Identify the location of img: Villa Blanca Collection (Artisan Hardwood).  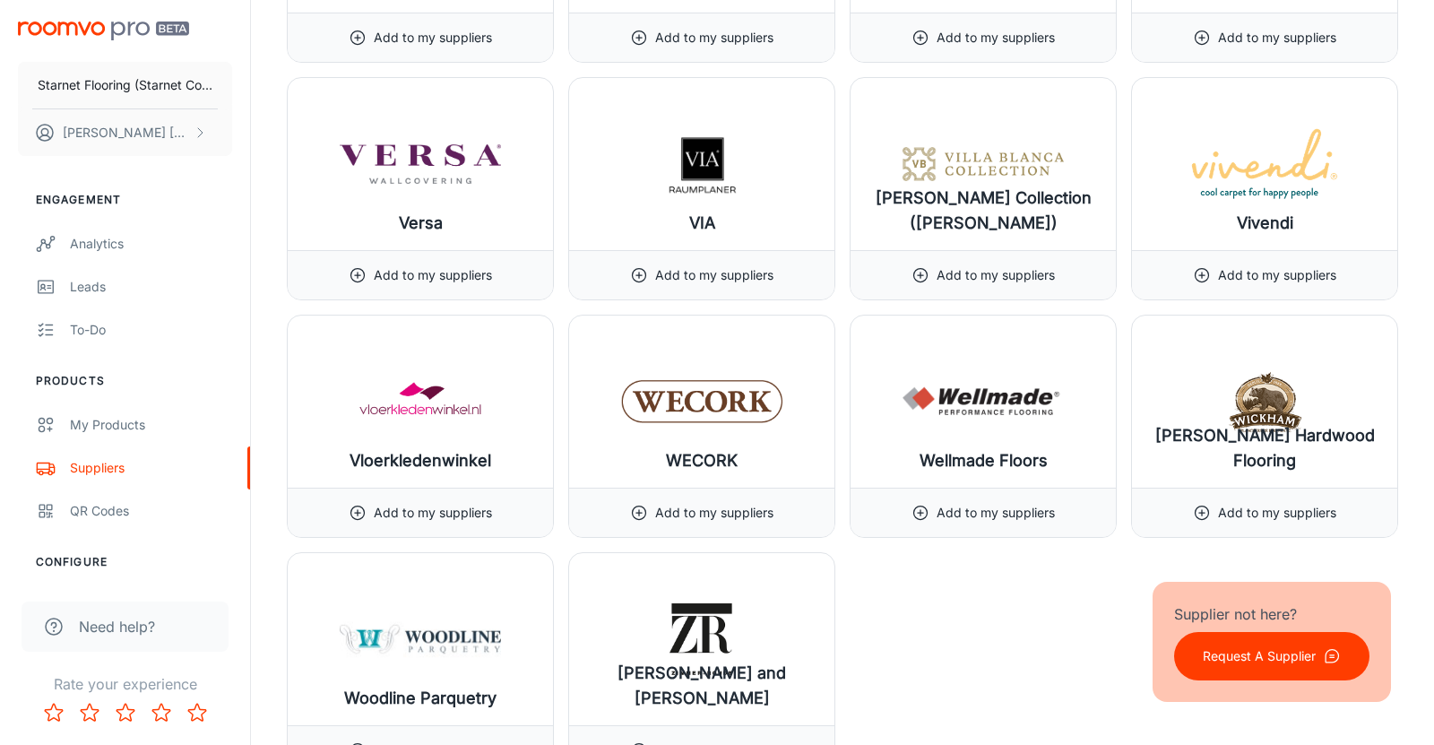
(983, 164).